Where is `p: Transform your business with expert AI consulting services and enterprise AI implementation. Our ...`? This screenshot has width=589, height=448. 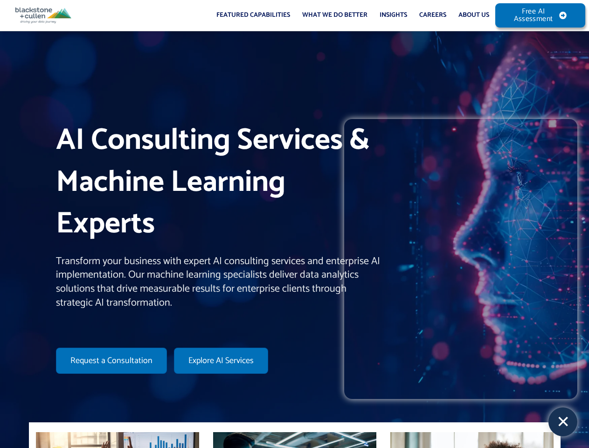 p: Transform your business with expert AI consulting services and enterprise AI implementation. Our ... is located at coordinates (218, 282).